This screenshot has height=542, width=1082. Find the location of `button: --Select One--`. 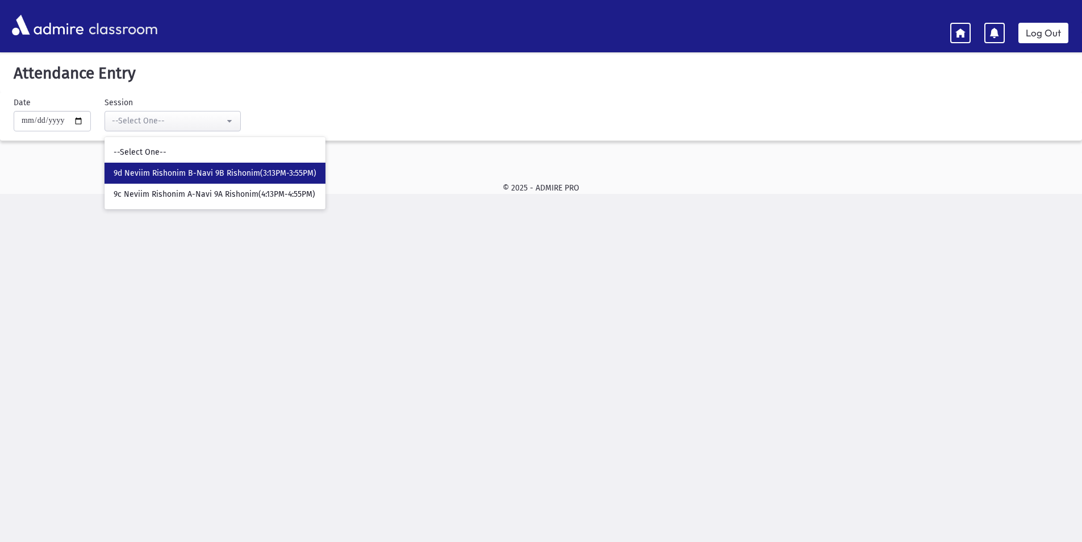

button: --Select One-- is located at coordinates (173, 121).